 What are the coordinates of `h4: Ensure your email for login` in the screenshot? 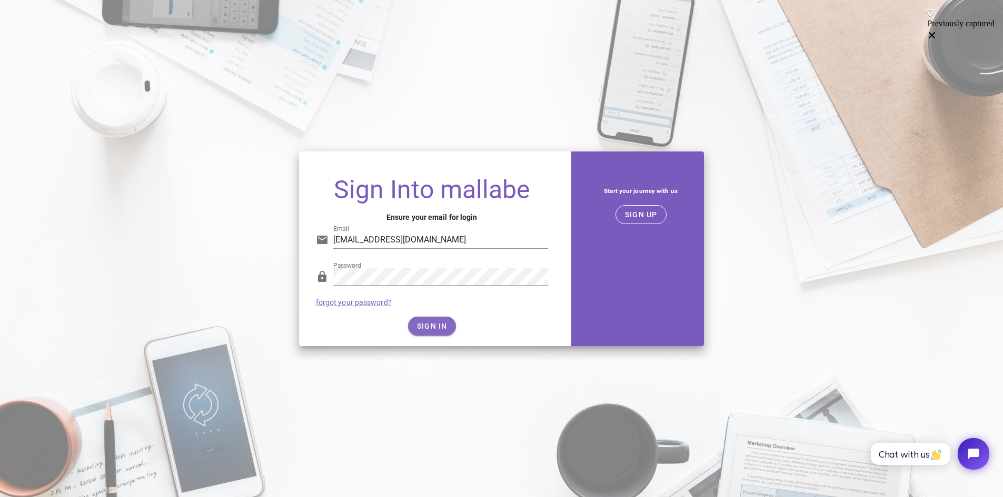 It's located at (432, 217).